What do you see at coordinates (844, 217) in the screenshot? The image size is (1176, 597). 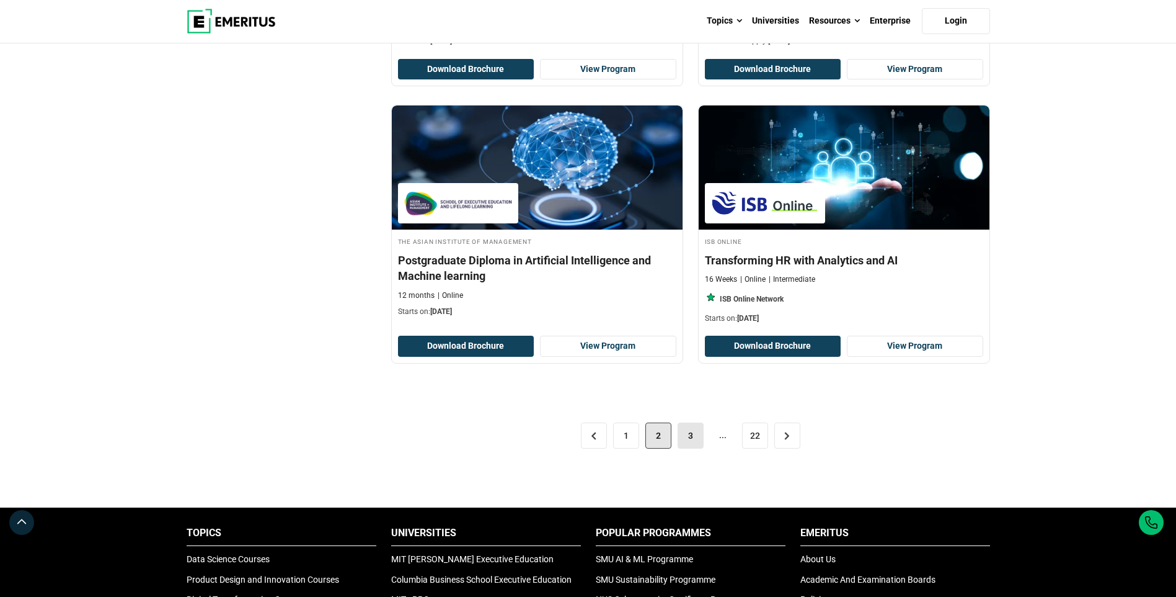 I see `a: Leadership Course by ISB Online - September 30, 2025 ISB Online ISB Online Transforming HR with A...` at bounding box center [844, 217].